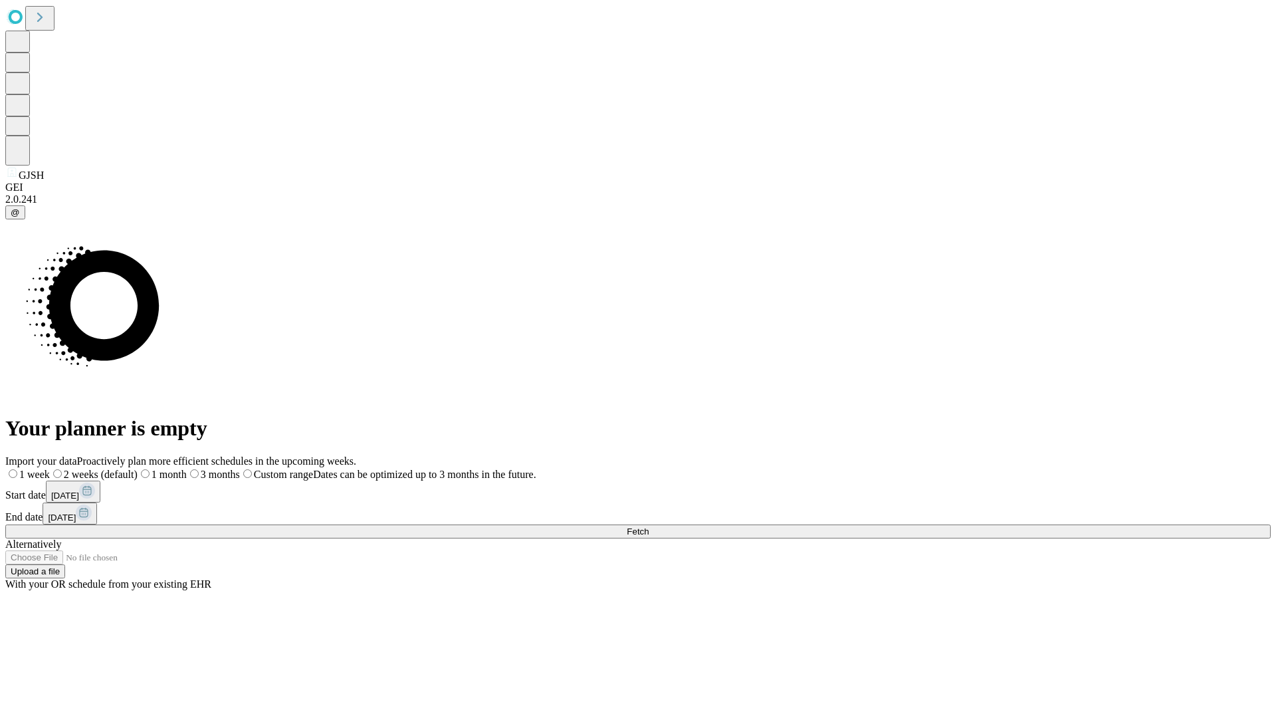 This screenshot has height=718, width=1276. I want to click on span: Fetch, so click(638, 531).